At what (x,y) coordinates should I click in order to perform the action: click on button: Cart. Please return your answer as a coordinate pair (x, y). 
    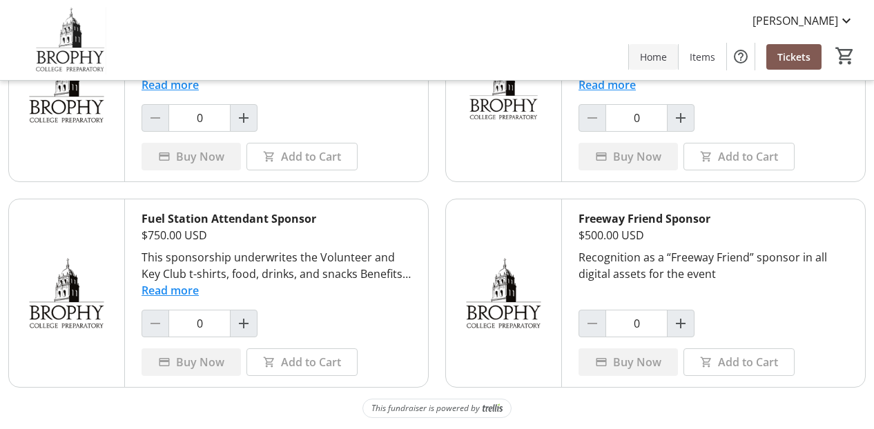
    Looking at the image, I should click on (845, 56).